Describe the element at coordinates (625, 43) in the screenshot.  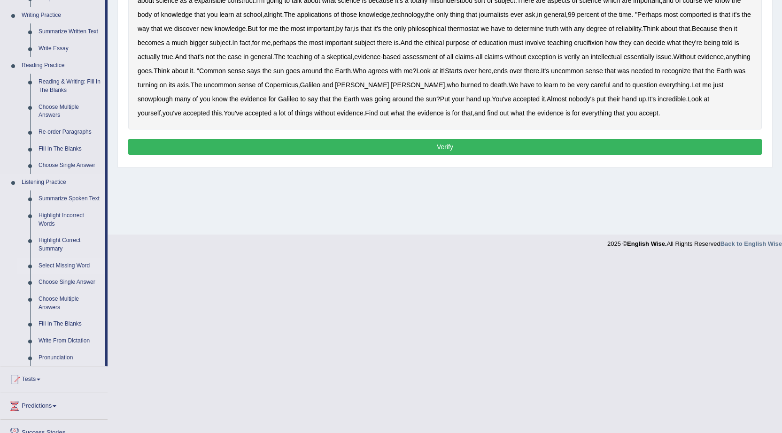
I see `b: they` at that location.